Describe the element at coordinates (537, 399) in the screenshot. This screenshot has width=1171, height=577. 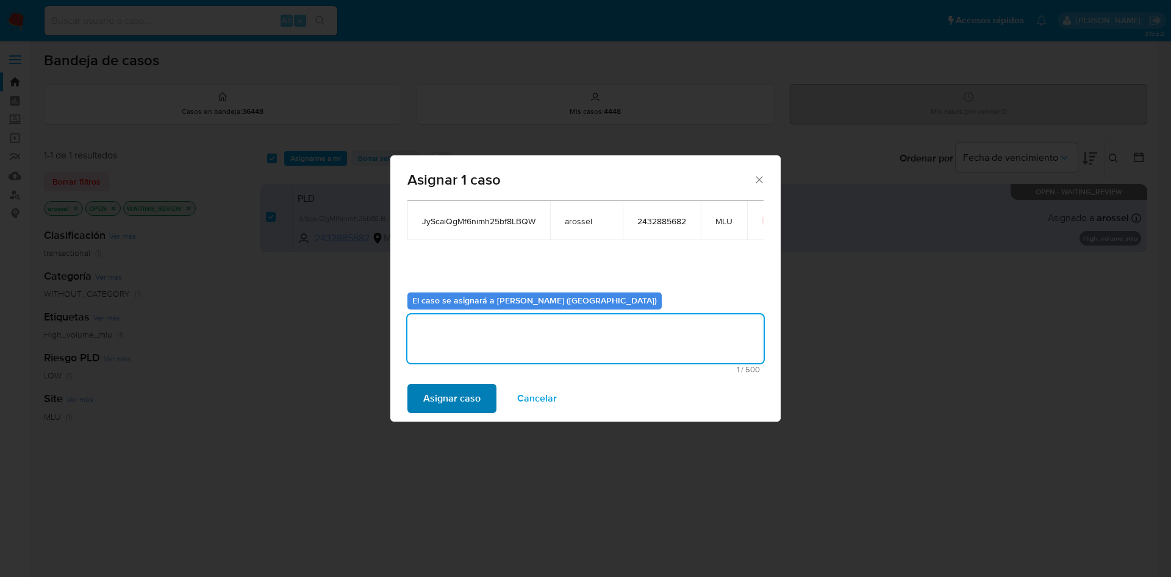
I see `span: Cancelar` at that location.